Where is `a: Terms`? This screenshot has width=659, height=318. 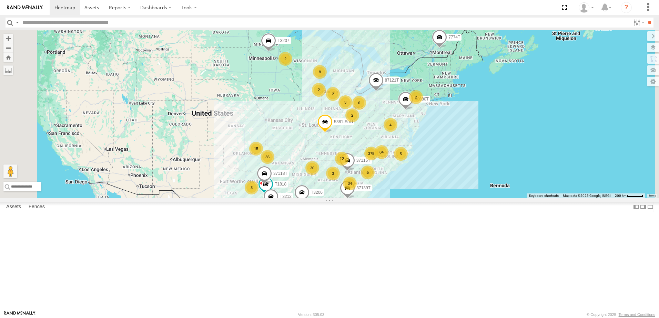
a: Terms is located at coordinates (652, 196).